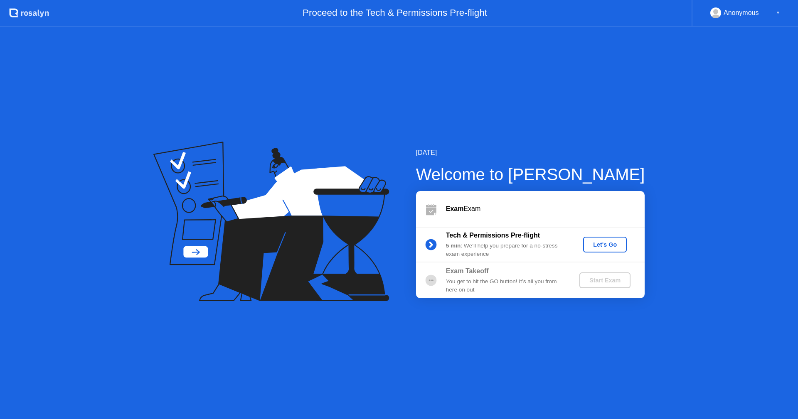 This screenshot has width=798, height=419. What do you see at coordinates (605, 245) in the screenshot?
I see `button: Let's Go` at bounding box center [605, 245].